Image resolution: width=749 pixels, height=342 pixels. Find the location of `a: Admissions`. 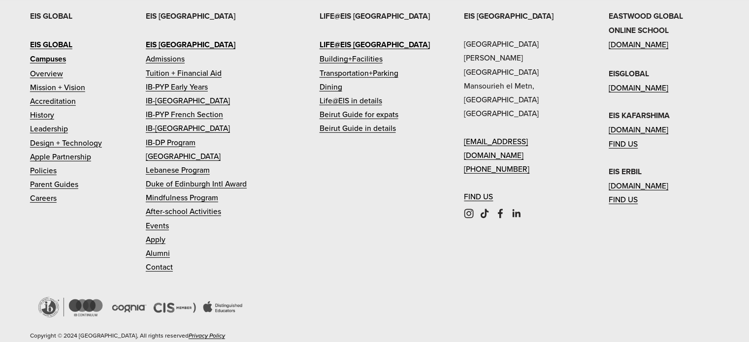

a: Admissions is located at coordinates (165, 59).